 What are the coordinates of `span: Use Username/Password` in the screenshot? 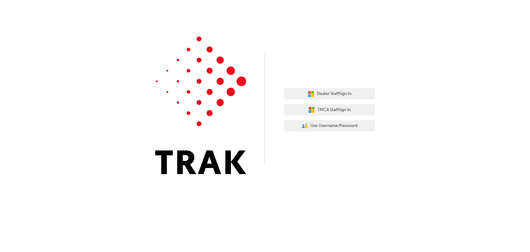 It's located at (334, 126).